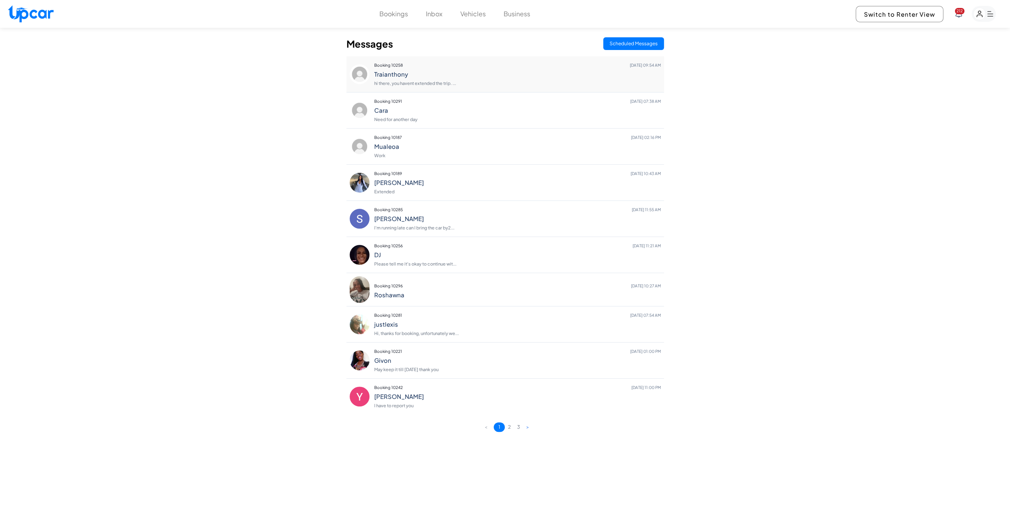 Image resolution: width=1010 pixels, height=518 pixels. What do you see at coordinates (518, 427) in the screenshot?
I see `button: 3` at bounding box center [518, 427].